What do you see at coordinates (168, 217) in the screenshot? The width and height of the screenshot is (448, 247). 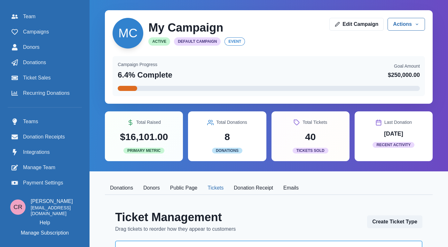 I see `h2: Ticket Management` at bounding box center [168, 217].